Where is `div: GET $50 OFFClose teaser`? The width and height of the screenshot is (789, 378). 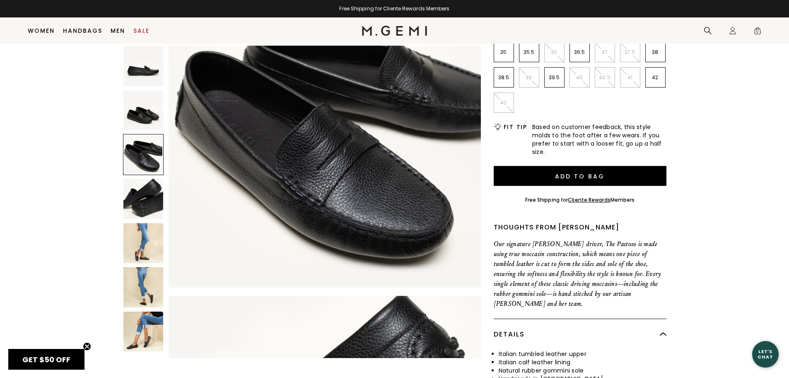 div: GET $50 OFFClose teaser is located at coordinates (46, 359).